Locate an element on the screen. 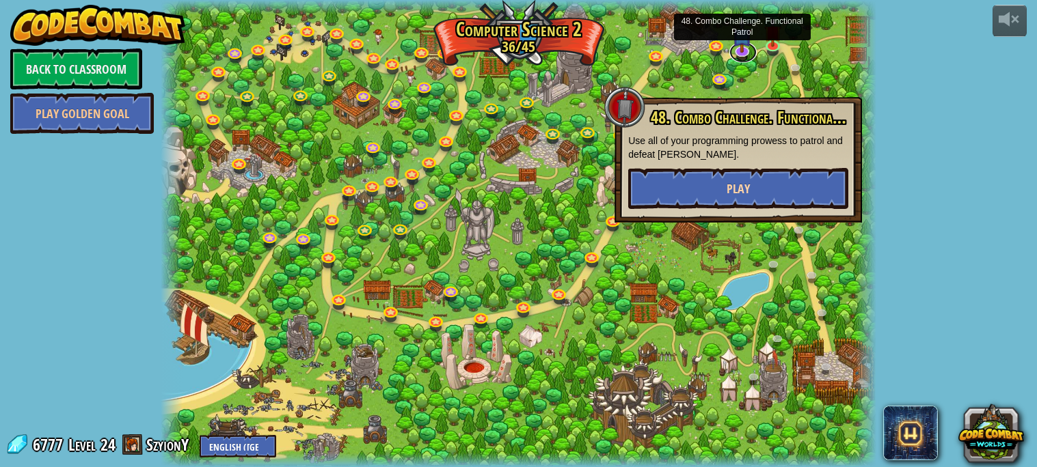  span: 6777 is located at coordinates (50, 445).